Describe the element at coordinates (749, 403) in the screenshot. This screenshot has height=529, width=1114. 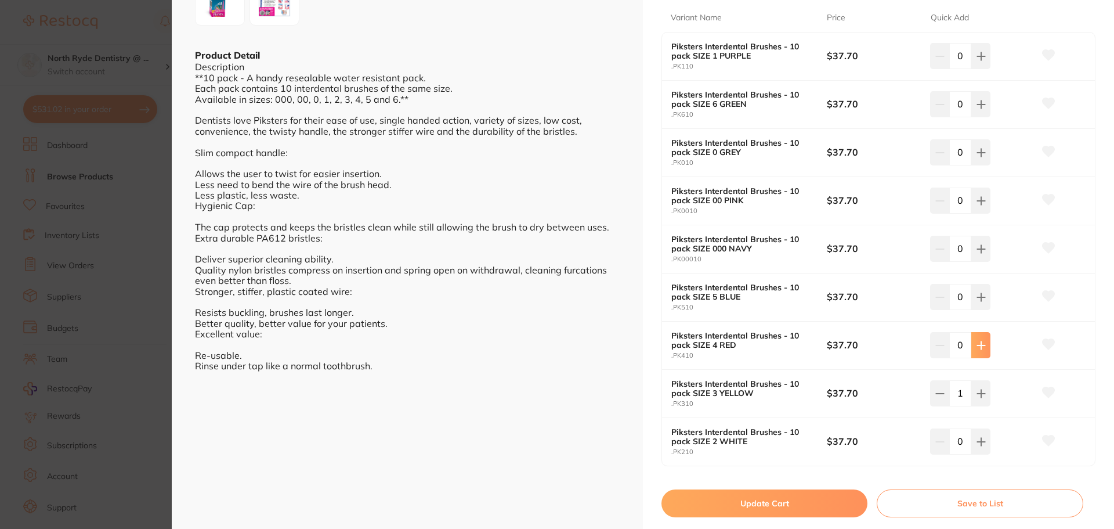
I see `small: .PK310` at that location.